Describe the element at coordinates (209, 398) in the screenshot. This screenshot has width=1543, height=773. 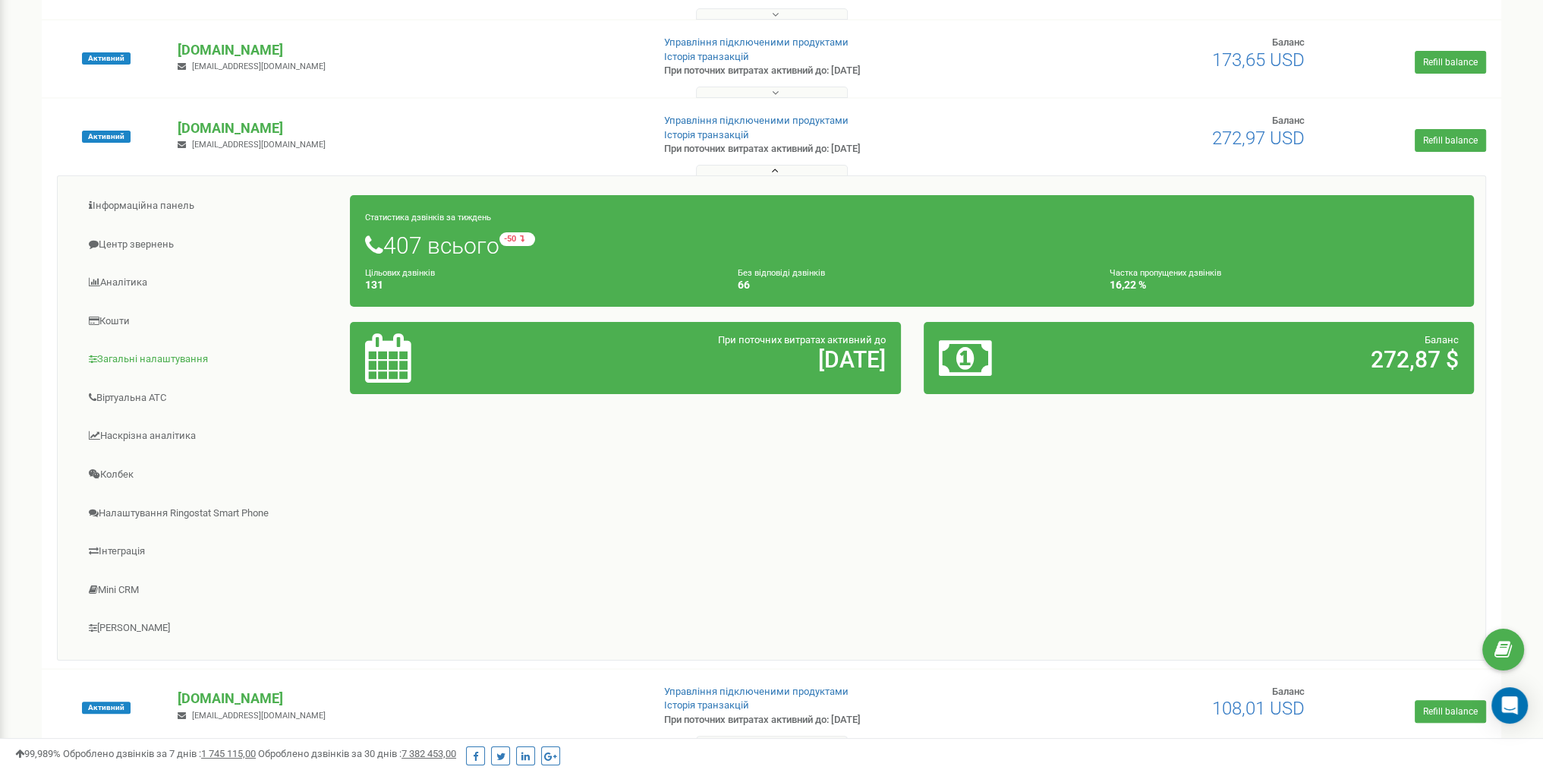
I see `a: Віртуальна АТС` at that location.